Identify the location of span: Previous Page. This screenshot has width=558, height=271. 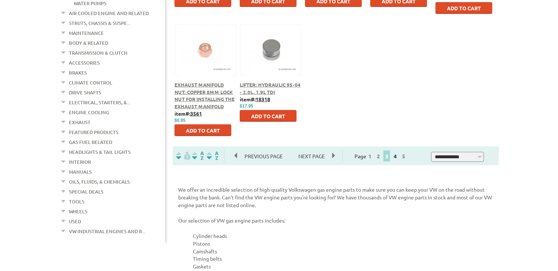
(264, 156).